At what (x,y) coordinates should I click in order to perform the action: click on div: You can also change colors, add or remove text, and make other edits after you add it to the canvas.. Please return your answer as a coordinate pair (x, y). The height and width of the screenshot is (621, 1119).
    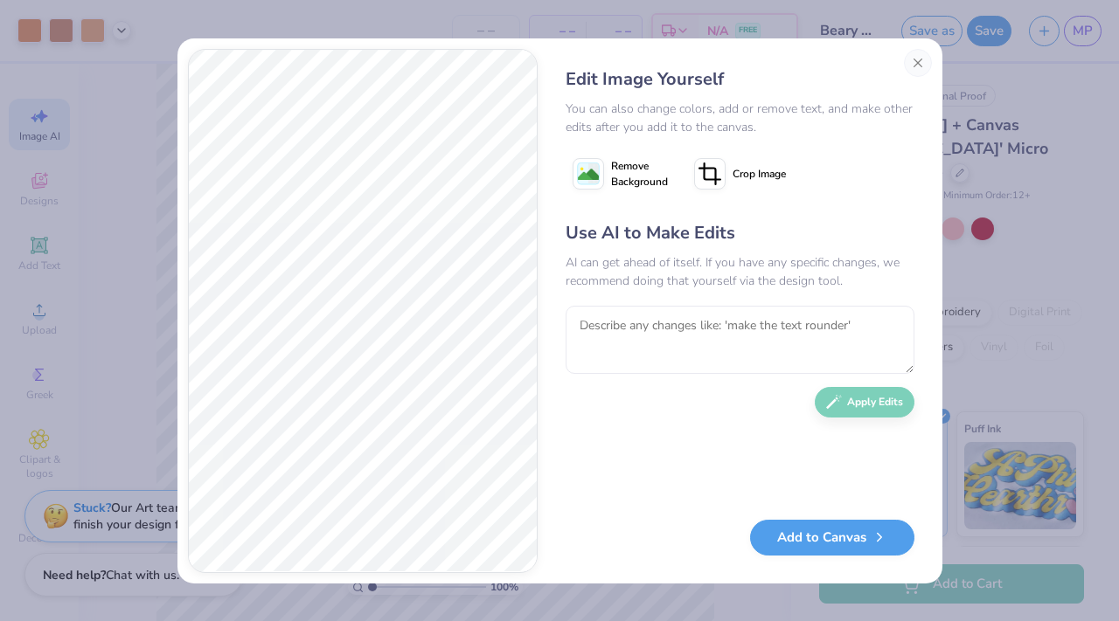
    Looking at the image, I should click on (739, 118).